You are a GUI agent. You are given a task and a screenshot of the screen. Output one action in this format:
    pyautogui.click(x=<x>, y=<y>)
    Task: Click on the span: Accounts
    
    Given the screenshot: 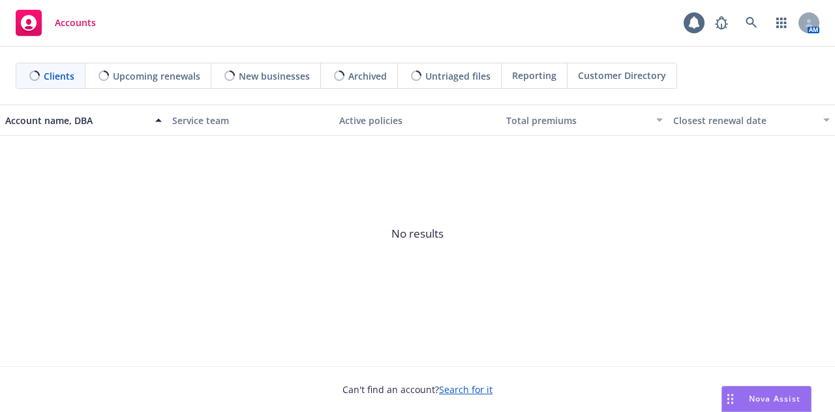 What is the action you would take?
    pyautogui.click(x=75, y=23)
    